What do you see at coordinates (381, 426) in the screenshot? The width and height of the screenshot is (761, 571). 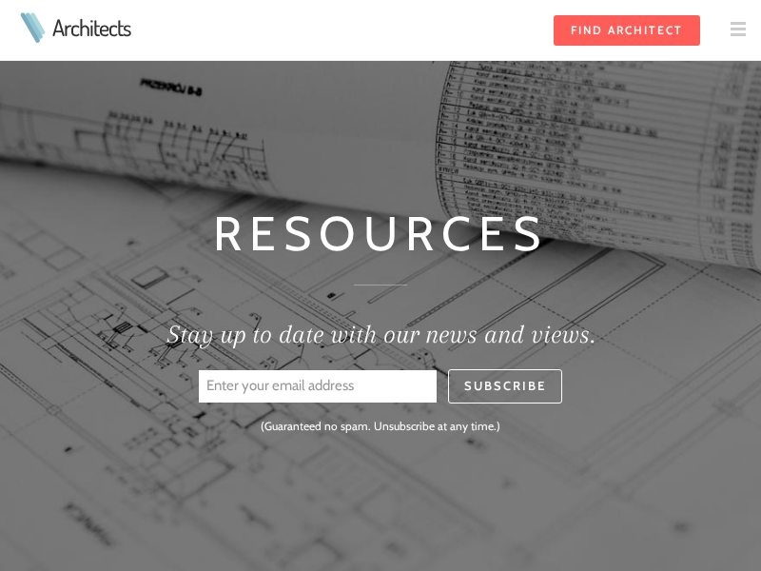 I see `div: (Guaranteed no spam. Unsubscribe at any time.)` at bounding box center [381, 426].